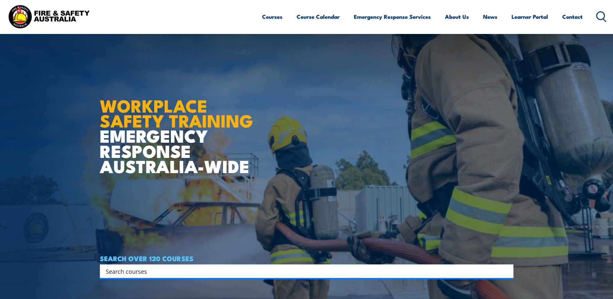  I want to click on h1: EMERGENCY RESPONSE AUSTRALIA-WIDE, so click(179, 127).